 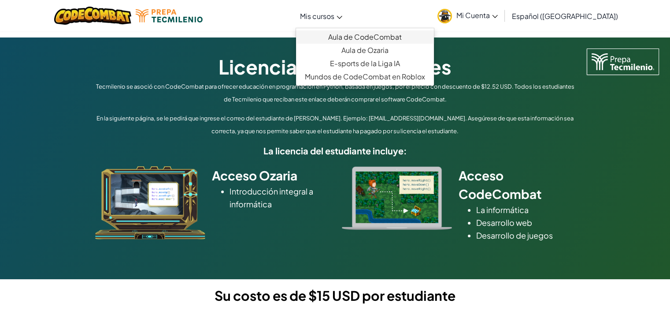 What do you see at coordinates (365, 37) in the screenshot?
I see `a: Aula de CodeCombat` at bounding box center [365, 37].